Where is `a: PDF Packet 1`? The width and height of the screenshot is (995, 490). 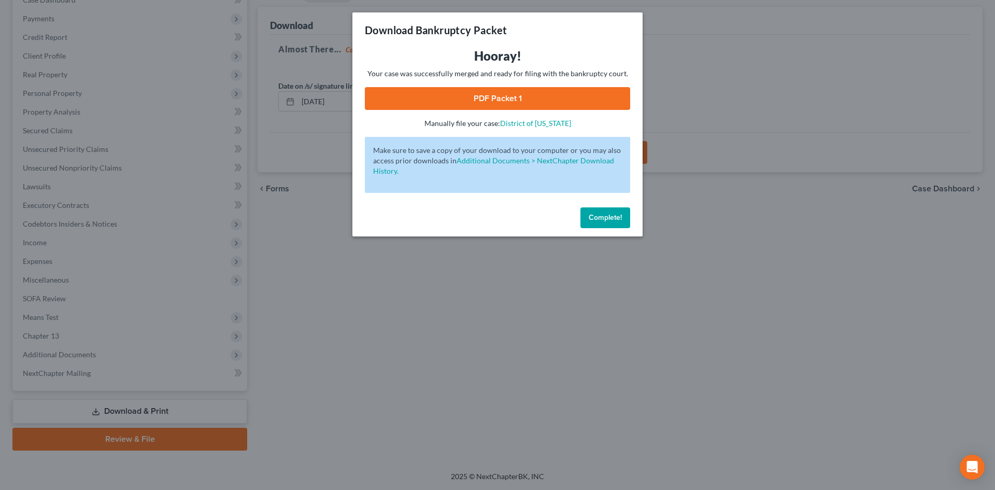 a: PDF Packet 1 is located at coordinates (498, 99).